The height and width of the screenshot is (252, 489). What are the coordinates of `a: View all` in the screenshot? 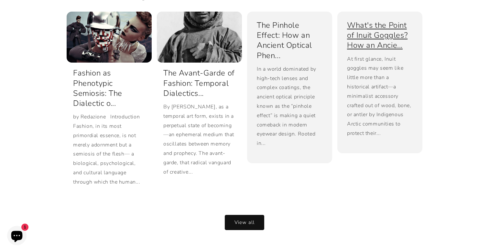 It's located at (244, 223).